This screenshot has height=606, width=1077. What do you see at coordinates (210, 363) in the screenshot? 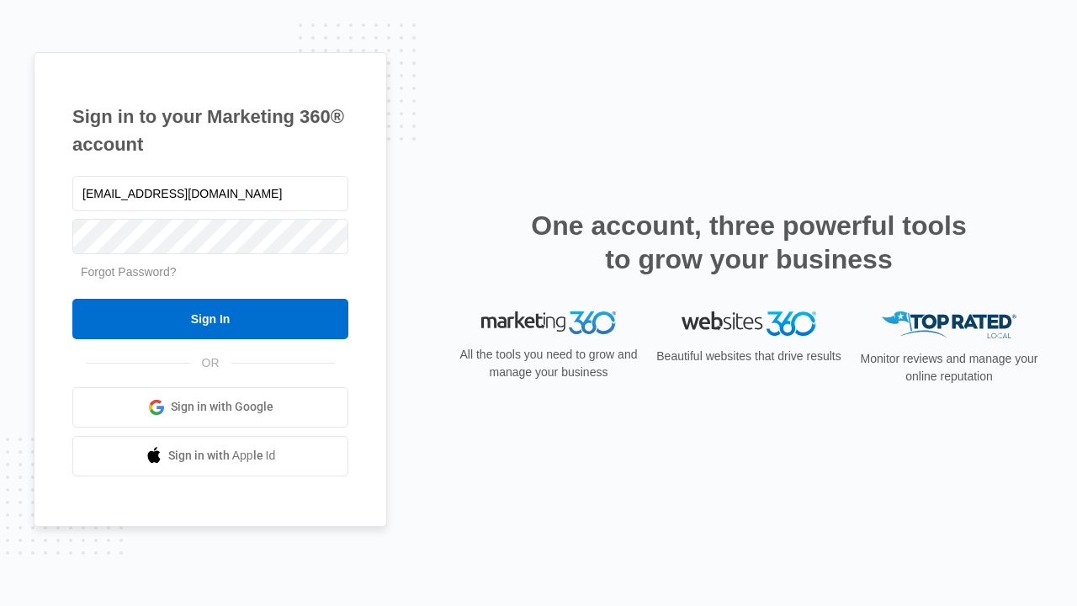
I see `span: OR` at bounding box center [210, 363].